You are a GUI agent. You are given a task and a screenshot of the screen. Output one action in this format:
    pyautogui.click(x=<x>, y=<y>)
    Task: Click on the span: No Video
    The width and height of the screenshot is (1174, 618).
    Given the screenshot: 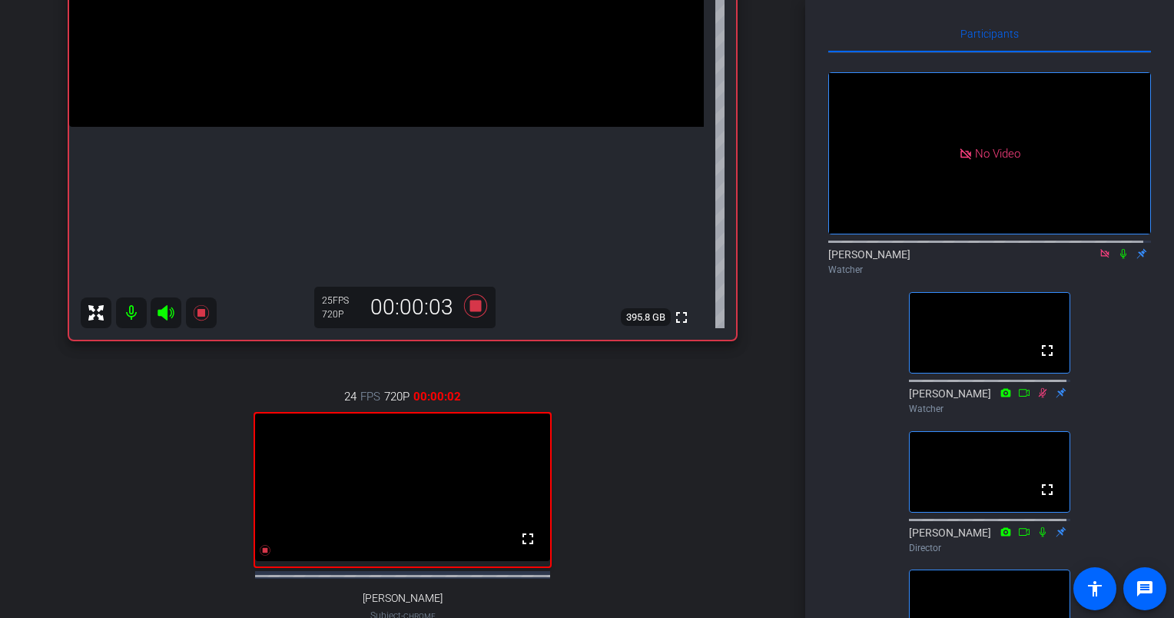 What is the action you would take?
    pyautogui.click(x=997, y=153)
    